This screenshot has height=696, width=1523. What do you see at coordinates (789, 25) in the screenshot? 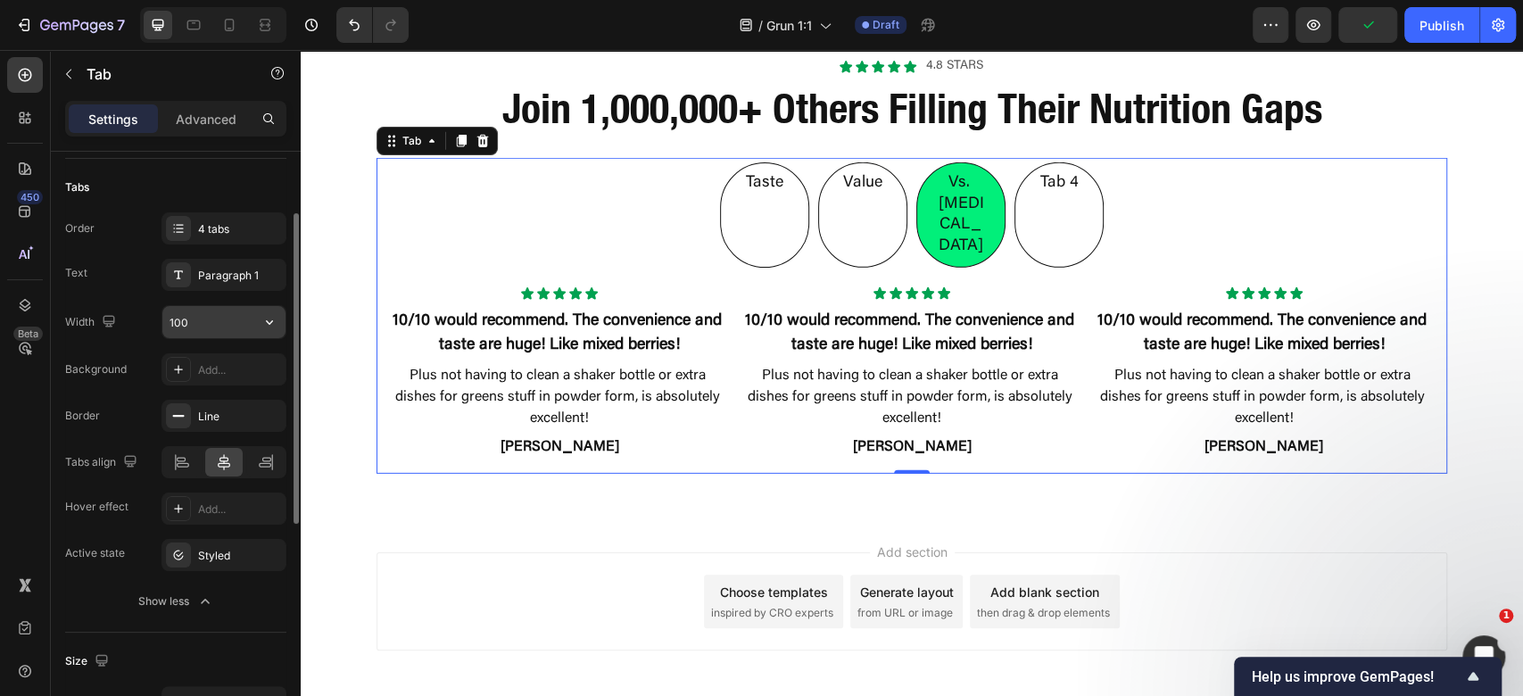
I see `span: Grun 1:1` at bounding box center [789, 25].